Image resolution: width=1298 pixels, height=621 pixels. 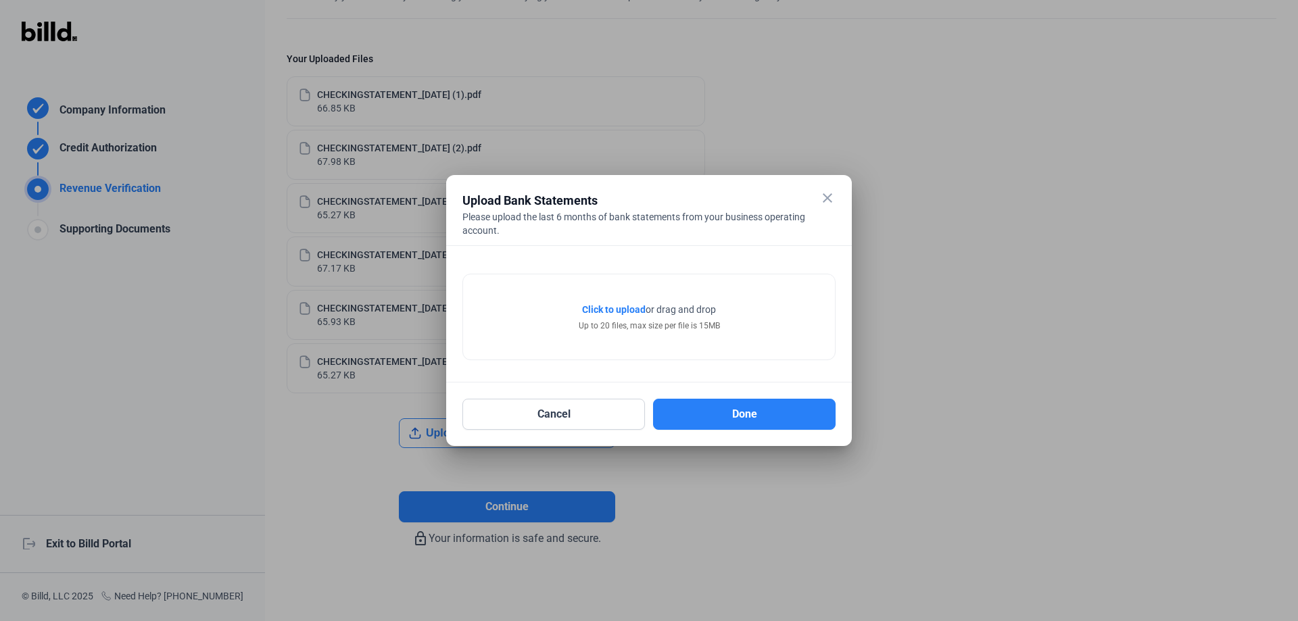 What do you see at coordinates (554, 414) in the screenshot?
I see `button: Cancel` at bounding box center [554, 414].